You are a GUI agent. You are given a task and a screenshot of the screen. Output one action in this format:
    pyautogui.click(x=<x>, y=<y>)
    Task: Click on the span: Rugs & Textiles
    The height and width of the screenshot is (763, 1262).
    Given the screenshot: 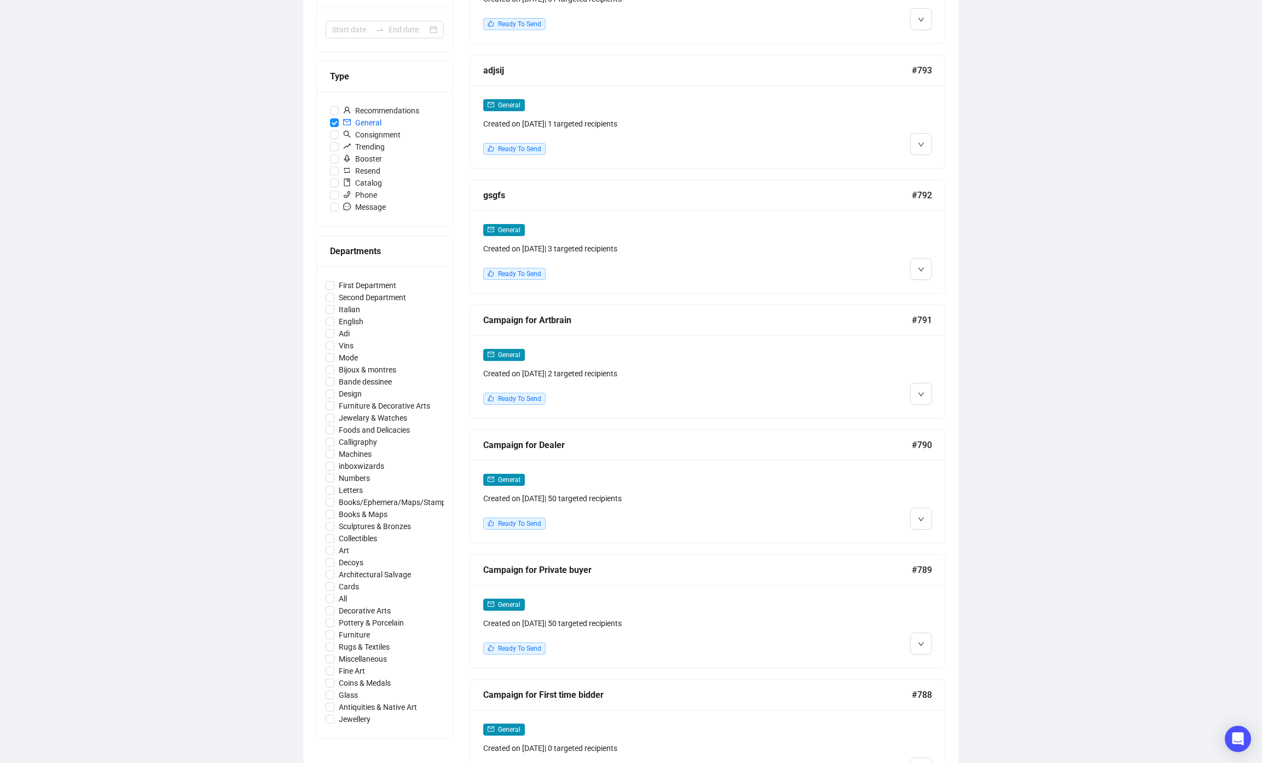 What is the action you would take?
    pyautogui.click(x=364, y=646)
    